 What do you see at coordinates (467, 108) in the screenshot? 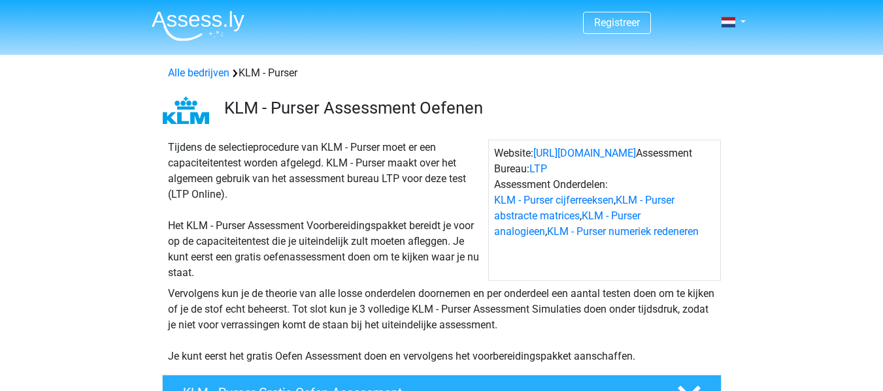
I see `h3: KLM - Purser Assessment Oefenen` at bounding box center [467, 108].